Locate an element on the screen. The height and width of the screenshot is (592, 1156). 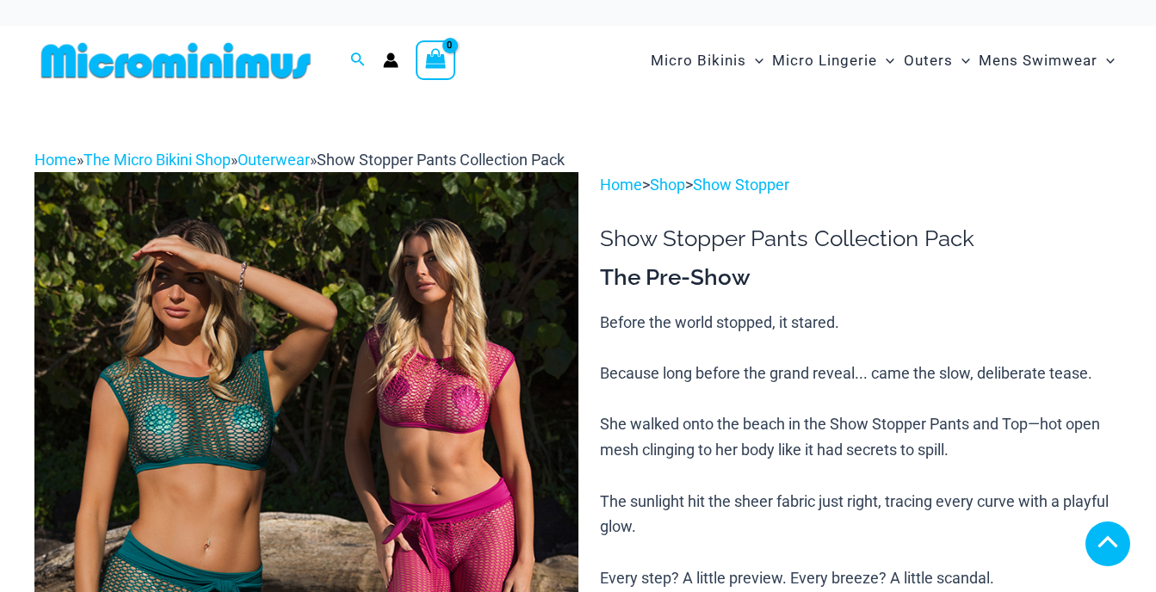
a: Mens SwimwearMenu ToggleMenu Toggle is located at coordinates (1047, 60).